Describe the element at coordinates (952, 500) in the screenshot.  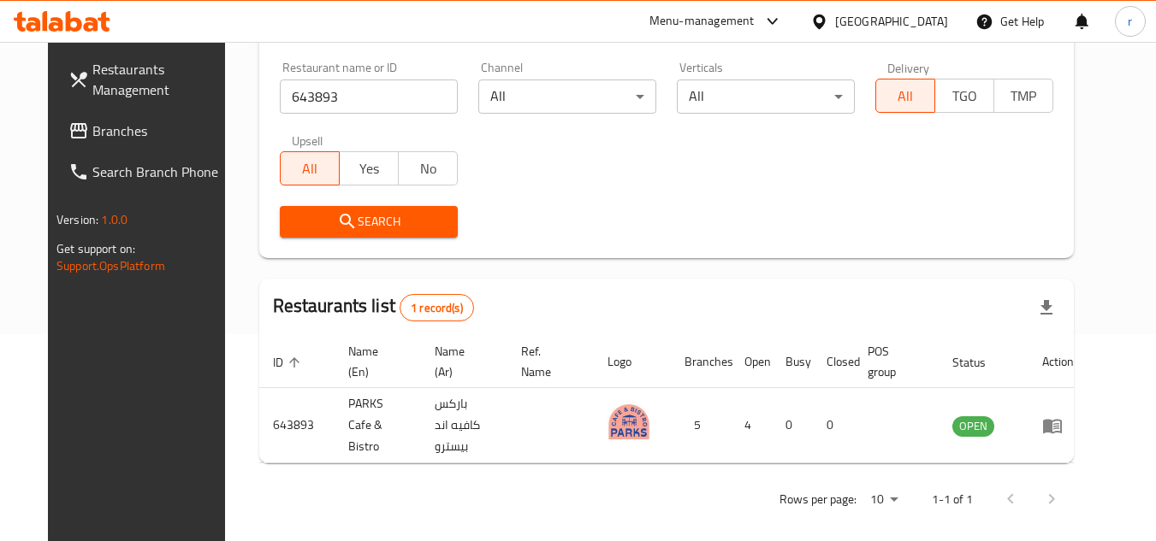
I see `p: 1-1 of 1` at that location.